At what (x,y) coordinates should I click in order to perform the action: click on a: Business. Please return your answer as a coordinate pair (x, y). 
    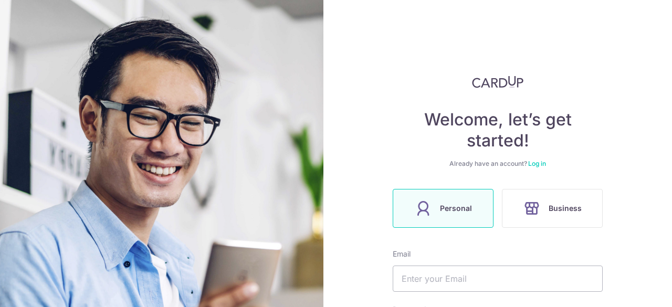
    Looking at the image, I should click on (553, 209).